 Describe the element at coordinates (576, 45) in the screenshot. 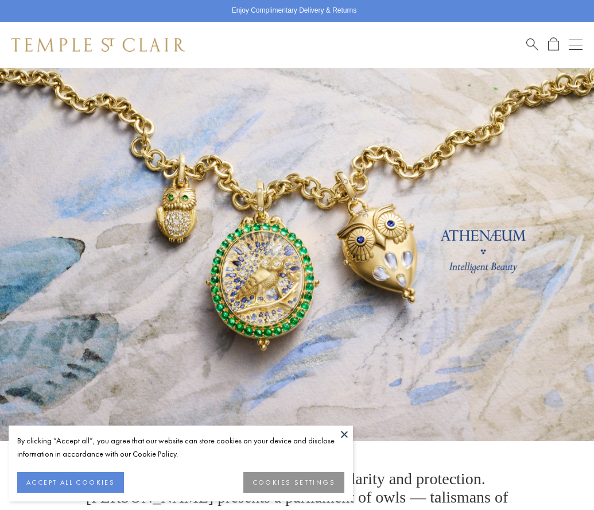

I see `button: Open navigation` at that location.